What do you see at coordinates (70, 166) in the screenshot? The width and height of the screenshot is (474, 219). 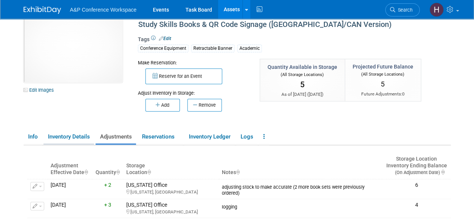 I see `th: Adjustment Effective Date : activate to sort column ascending` at bounding box center [70, 166].